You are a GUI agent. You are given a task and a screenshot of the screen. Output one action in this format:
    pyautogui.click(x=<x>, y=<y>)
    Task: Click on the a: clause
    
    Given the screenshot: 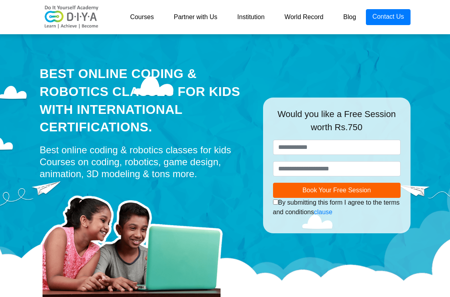 What is the action you would take?
    pyautogui.click(x=323, y=212)
    